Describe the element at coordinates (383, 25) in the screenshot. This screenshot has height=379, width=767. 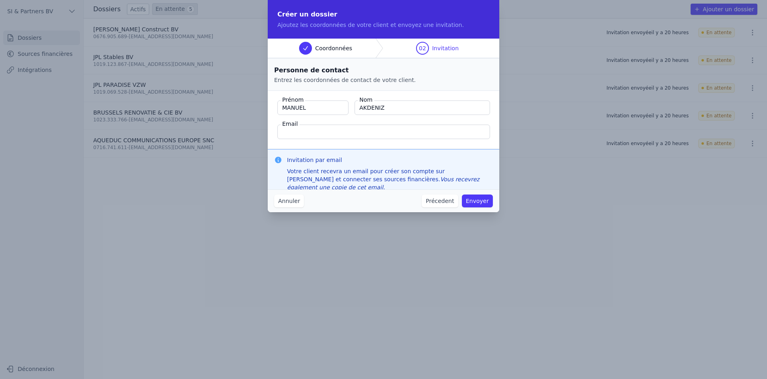
I see `p: Ajoutez les coordonnées de votre client et envoyez une invitation.` at that location.